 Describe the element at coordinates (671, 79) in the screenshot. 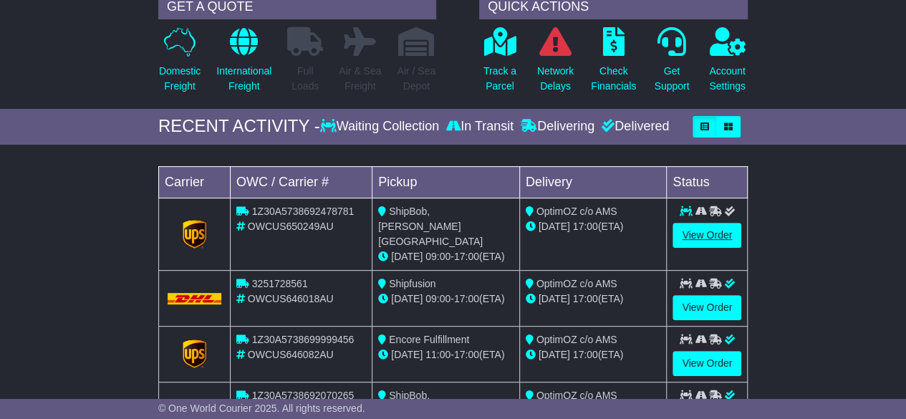

I see `p: Get Support` at that location.